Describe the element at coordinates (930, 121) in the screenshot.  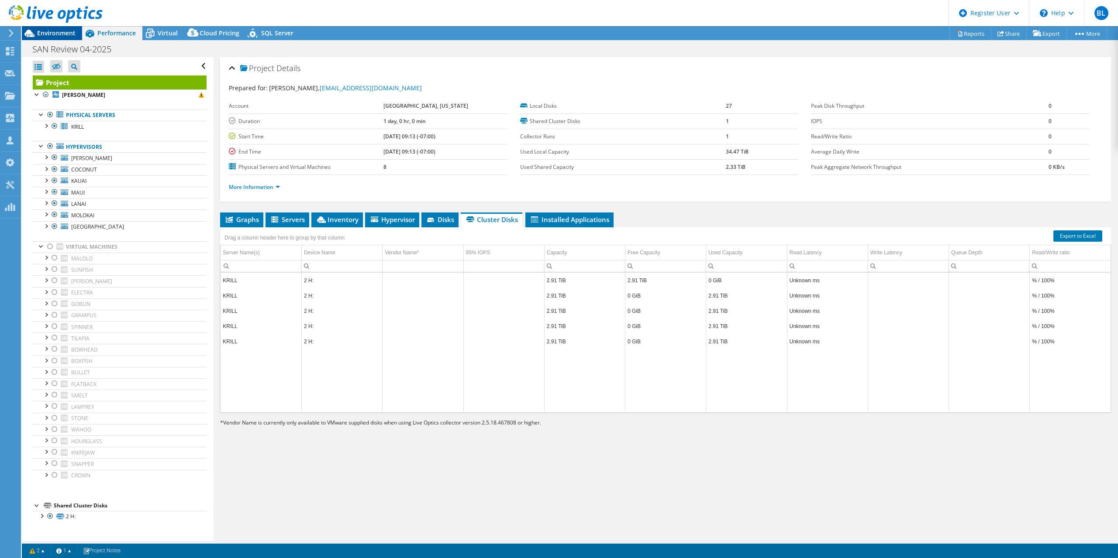
I see `label: IOPS` at that location.